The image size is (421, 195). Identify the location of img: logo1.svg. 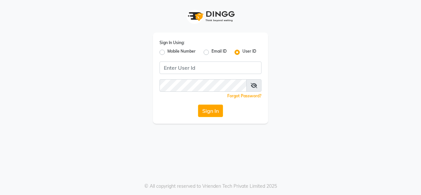
(210, 16).